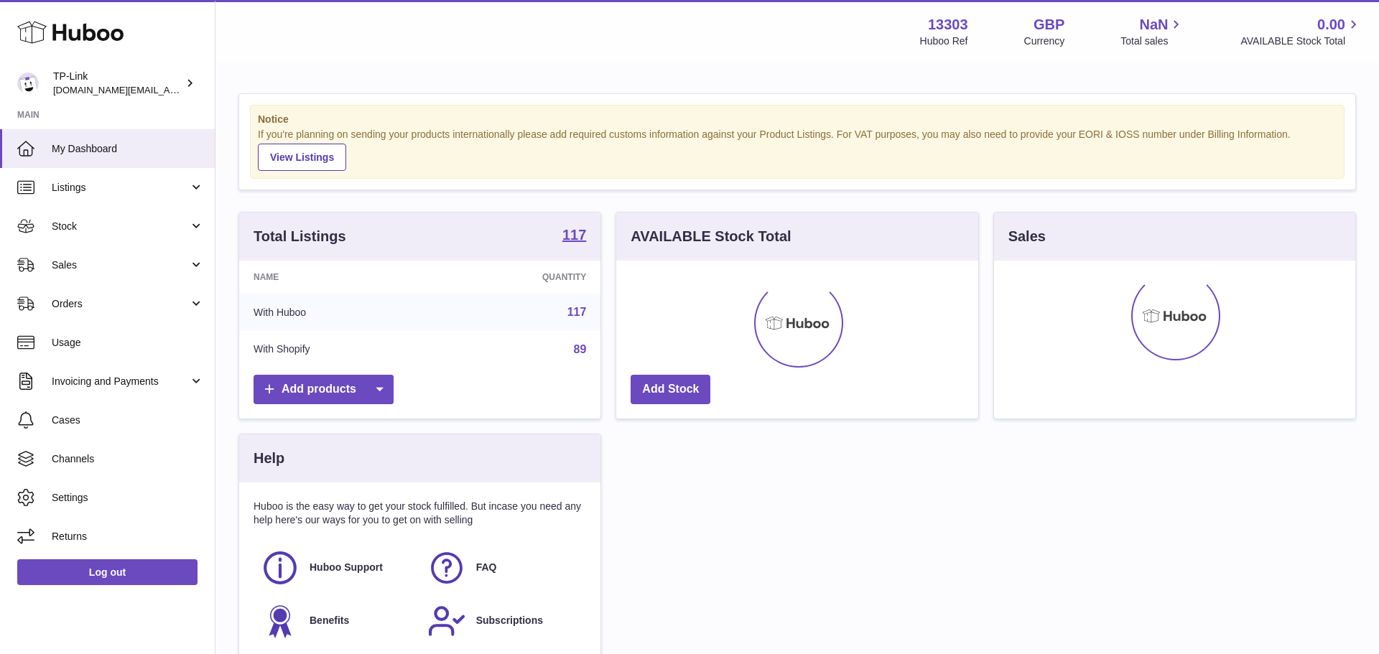 The height and width of the screenshot is (654, 1379). I want to click on strong: 117, so click(574, 235).